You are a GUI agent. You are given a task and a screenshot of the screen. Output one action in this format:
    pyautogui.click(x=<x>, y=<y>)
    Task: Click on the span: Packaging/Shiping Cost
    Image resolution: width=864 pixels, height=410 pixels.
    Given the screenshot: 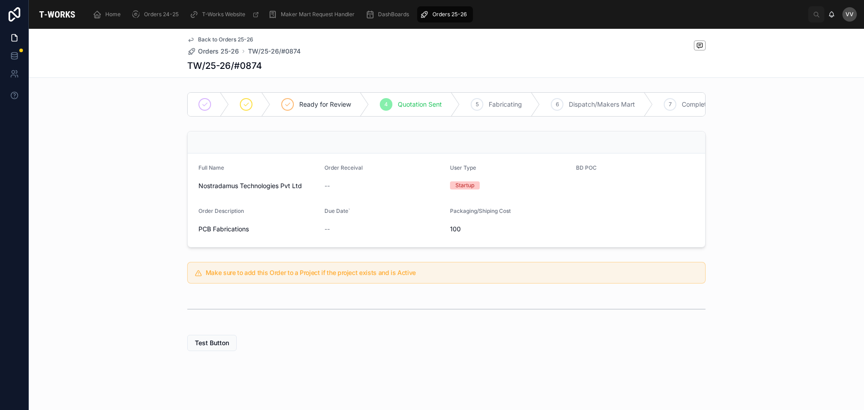 What is the action you would take?
    pyautogui.click(x=480, y=211)
    